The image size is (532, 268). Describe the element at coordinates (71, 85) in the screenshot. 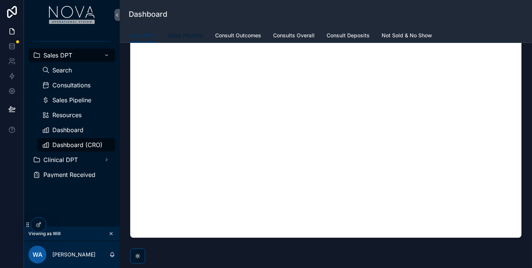

I see `span: Consultations` at that location.